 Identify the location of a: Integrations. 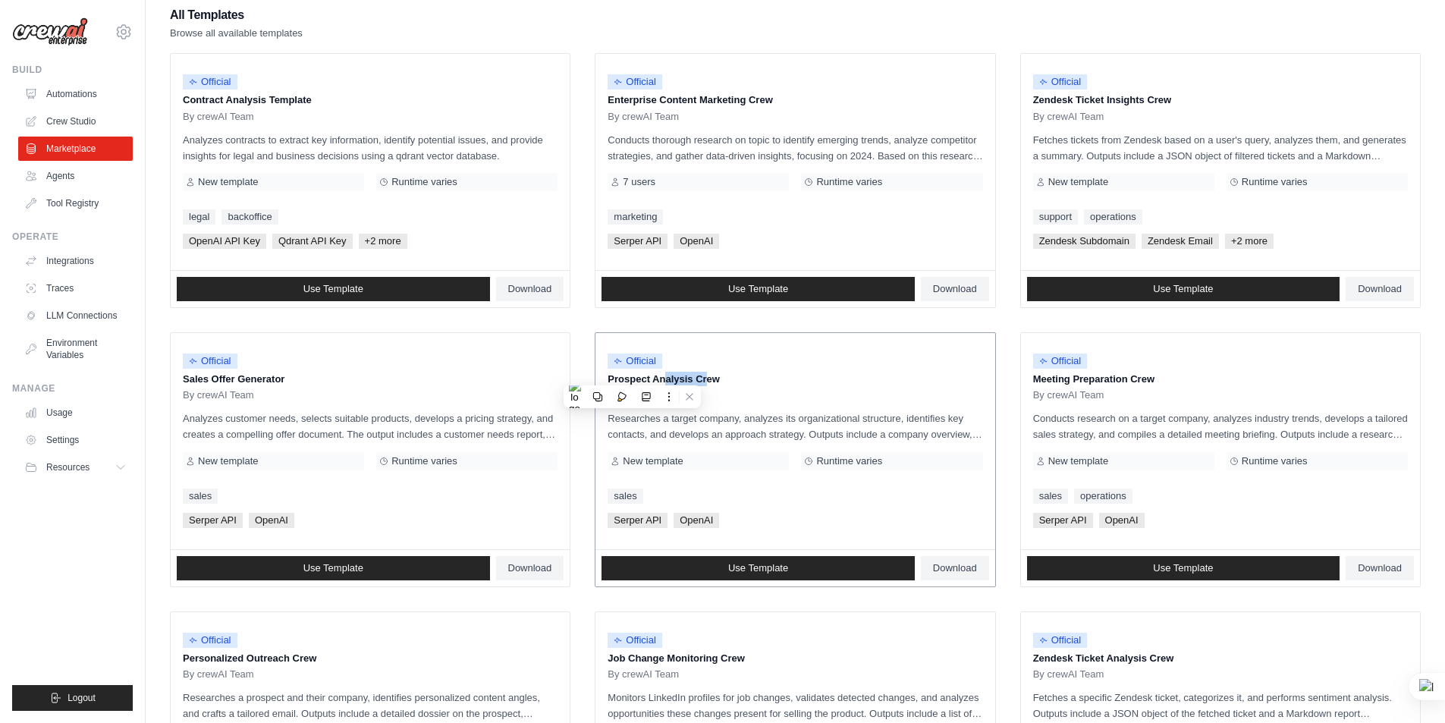
(75, 261).